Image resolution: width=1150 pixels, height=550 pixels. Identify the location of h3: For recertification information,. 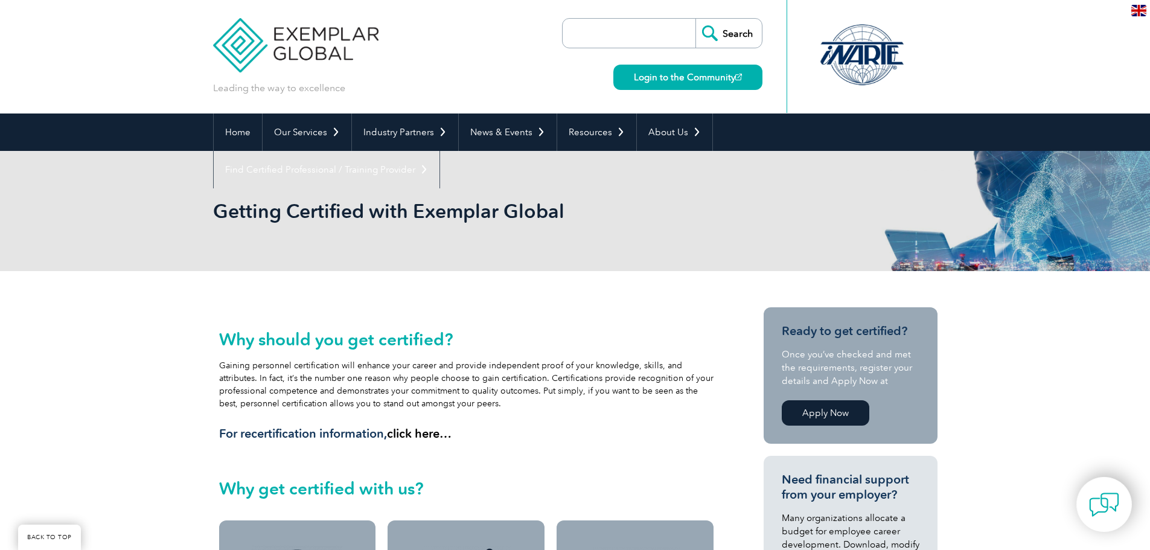
(467, 433).